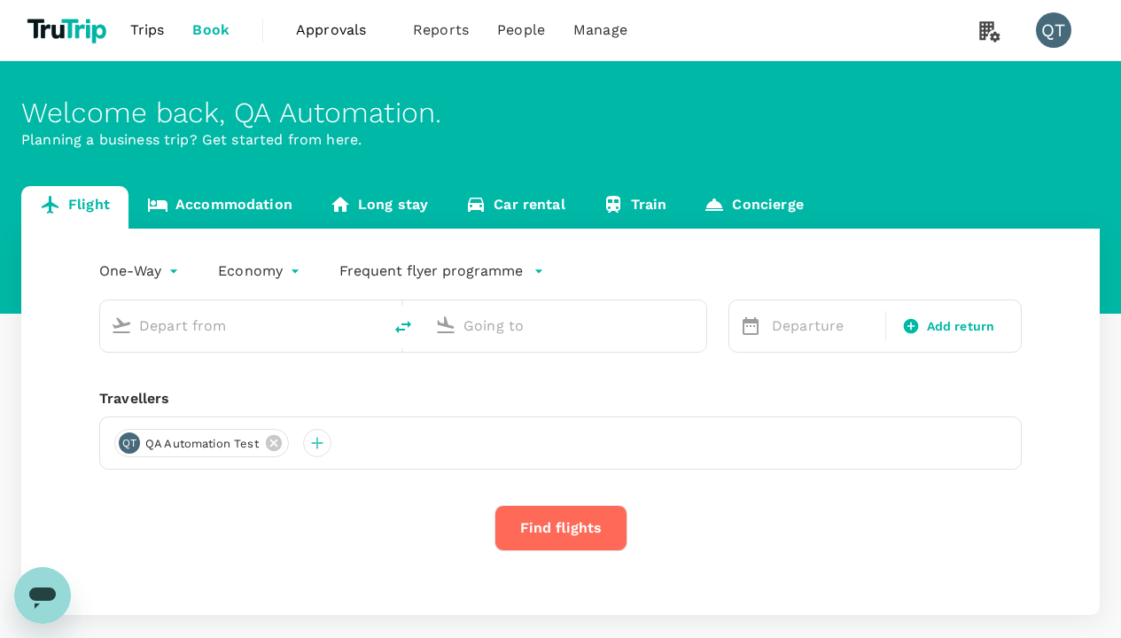 This screenshot has width=1121, height=638. I want to click on span: Book, so click(211, 30).